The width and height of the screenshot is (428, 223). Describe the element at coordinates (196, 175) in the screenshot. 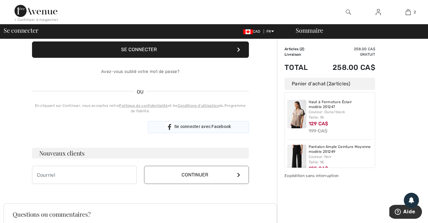

I see `button: Continuer` at that location.